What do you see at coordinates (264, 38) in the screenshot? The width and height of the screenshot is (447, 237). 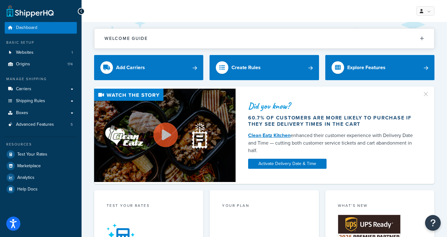 I see `button: Welcome Guide` at bounding box center [264, 38].